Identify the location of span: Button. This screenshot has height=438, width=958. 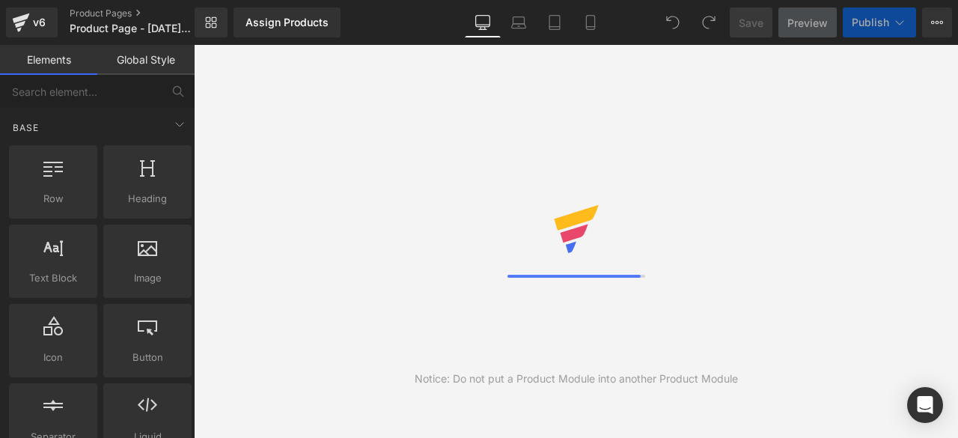
(147, 357).